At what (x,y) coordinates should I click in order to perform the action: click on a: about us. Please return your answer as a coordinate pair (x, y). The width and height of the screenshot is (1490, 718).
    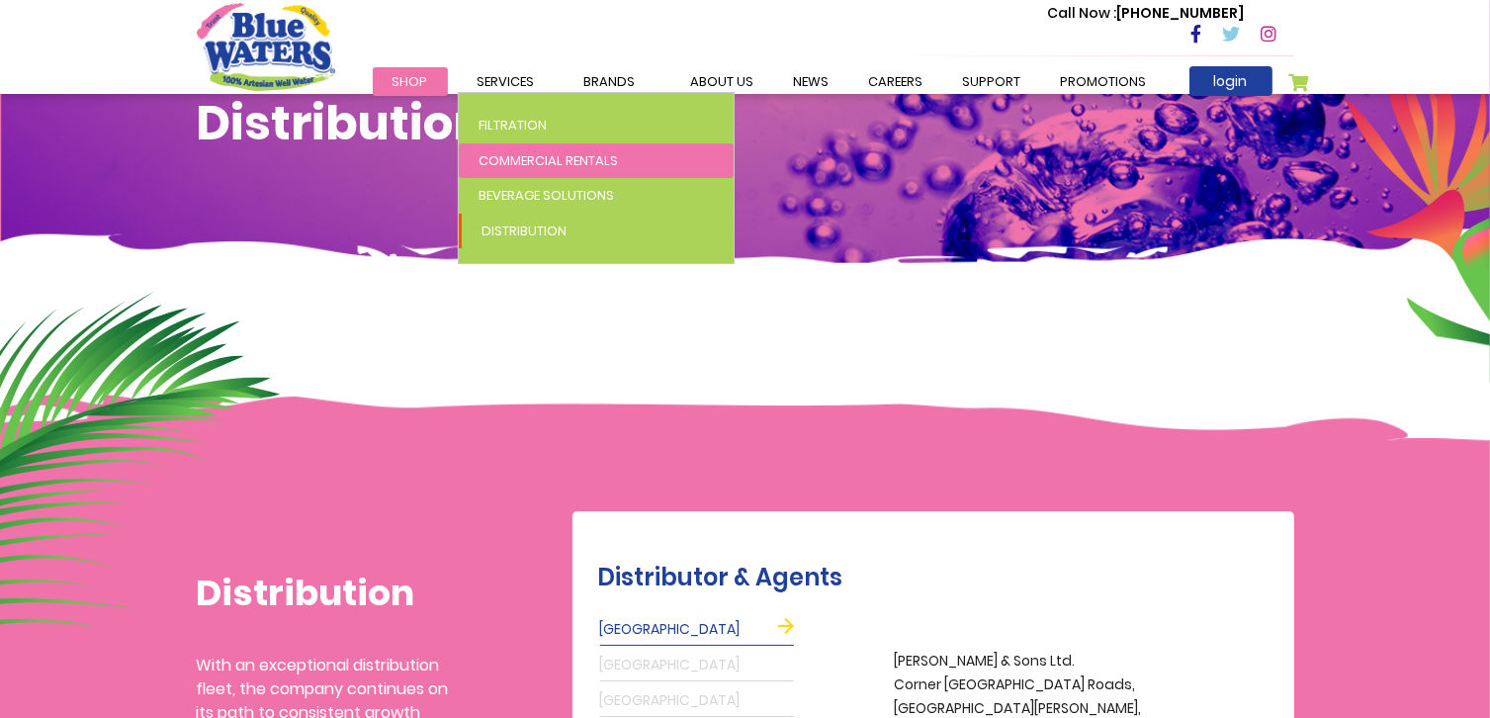
    Looking at the image, I should click on (723, 81).